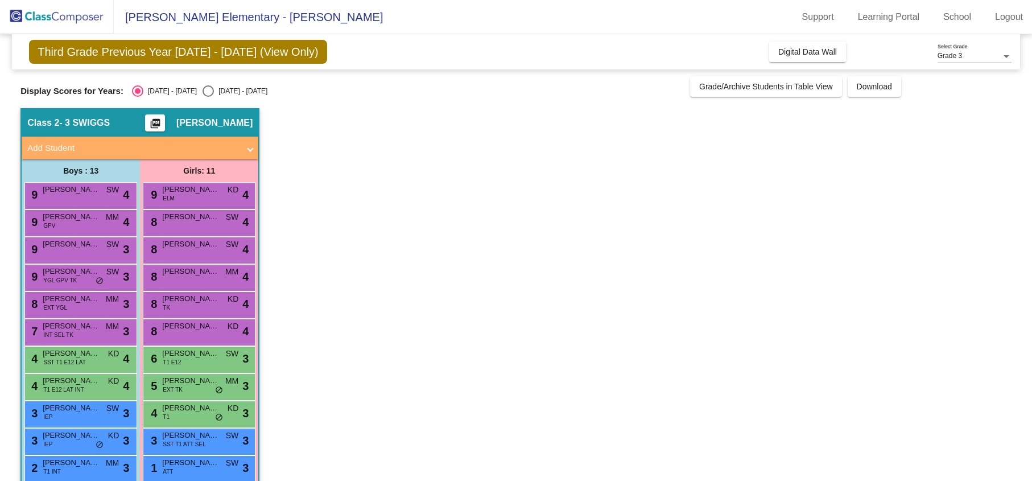 The width and height of the screenshot is (1032, 481). I want to click on span: EXT YGL, so click(55, 307).